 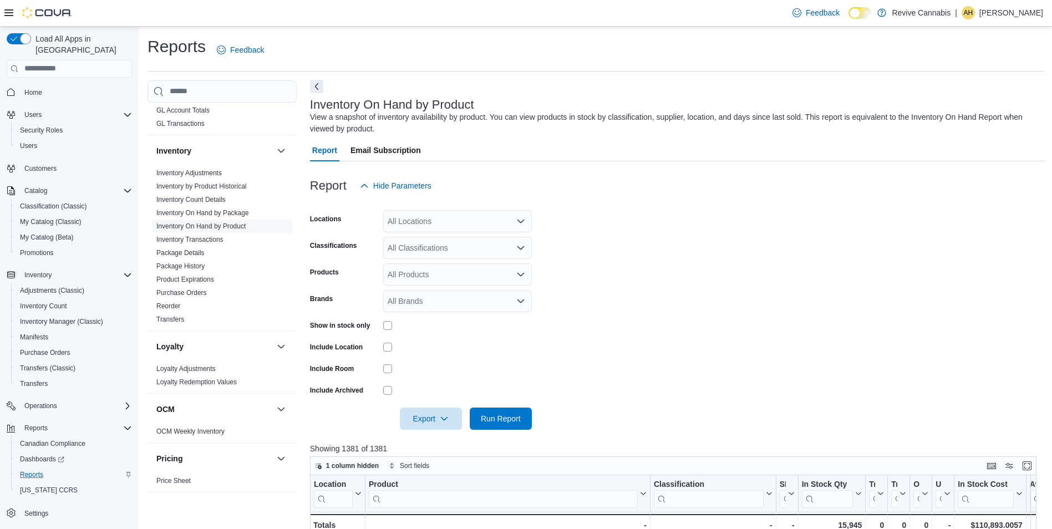 What do you see at coordinates (36, 513) in the screenshot?
I see `span: Settings` at bounding box center [36, 513].